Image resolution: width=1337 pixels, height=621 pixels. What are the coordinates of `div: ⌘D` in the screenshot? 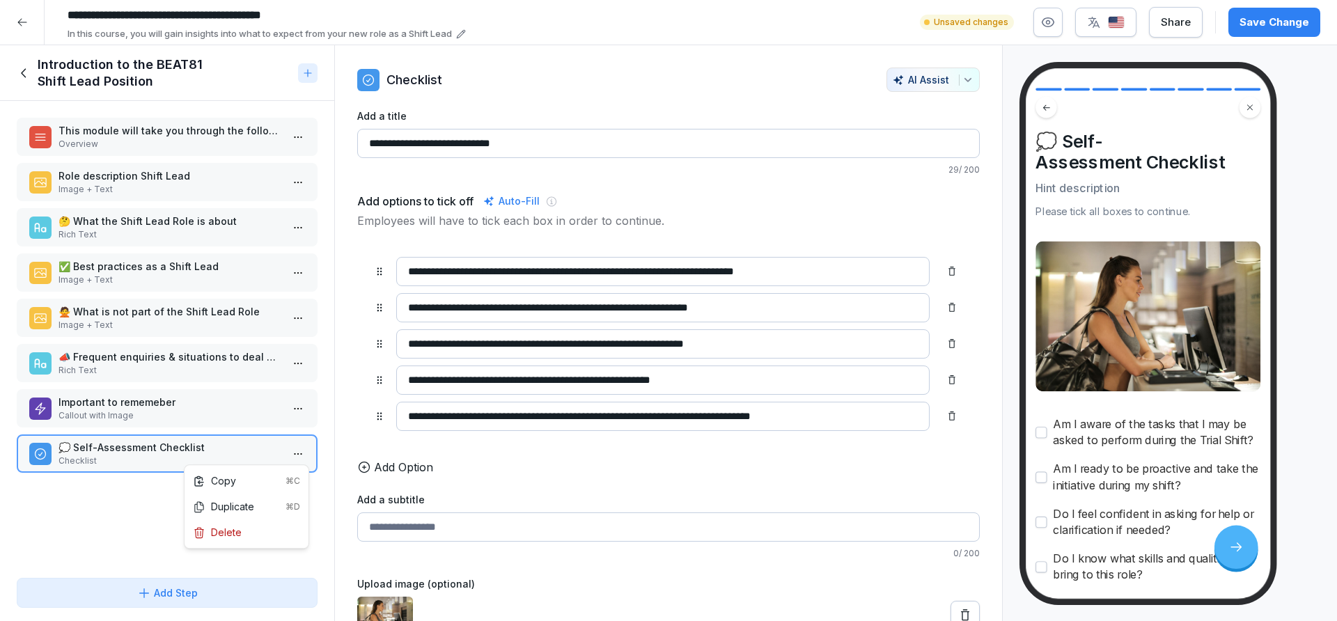 It's located at (292, 507).